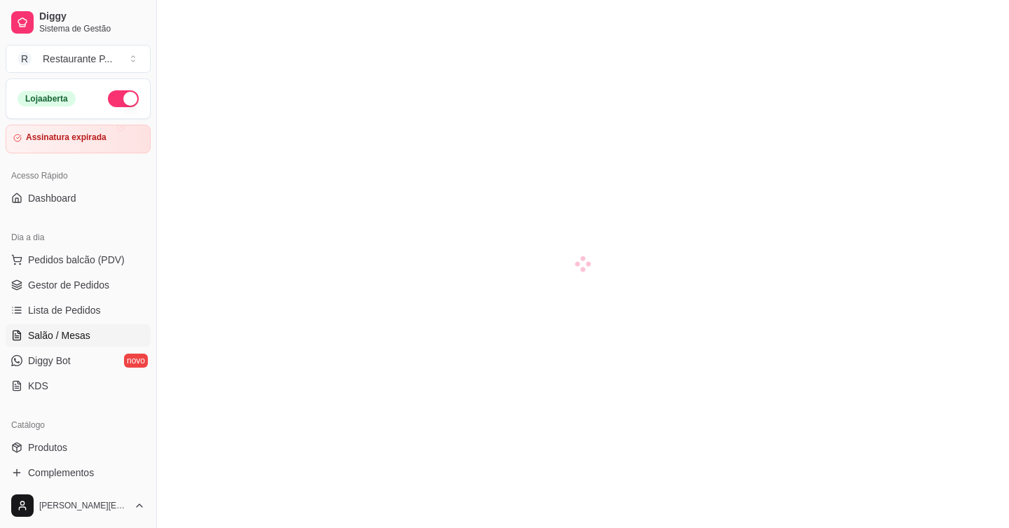 Image resolution: width=1009 pixels, height=528 pixels. Describe the element at coordinates (48, 448) in the screenshot. I see `span: Produtos` at that location.